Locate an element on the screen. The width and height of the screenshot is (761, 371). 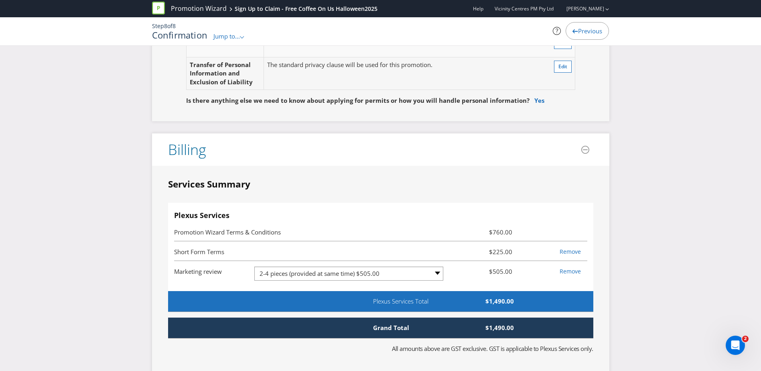
span: $505.00 is located at coordinates (484, 271).